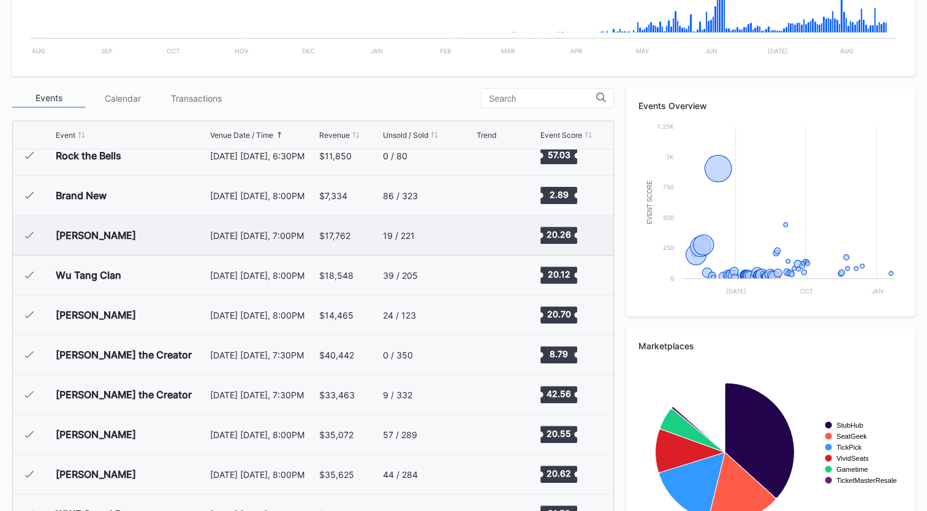  What do you see at coordinates (559, 433) in the screenshot?
I see `text: 20.55` at bounding box center [559, 433].